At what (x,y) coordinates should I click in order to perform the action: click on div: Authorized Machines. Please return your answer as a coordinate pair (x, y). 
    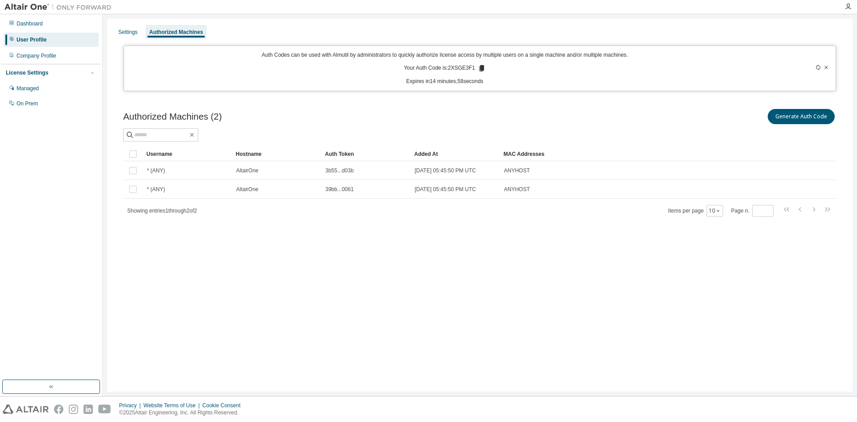
    Looking at the image, I should click on (176, 32).